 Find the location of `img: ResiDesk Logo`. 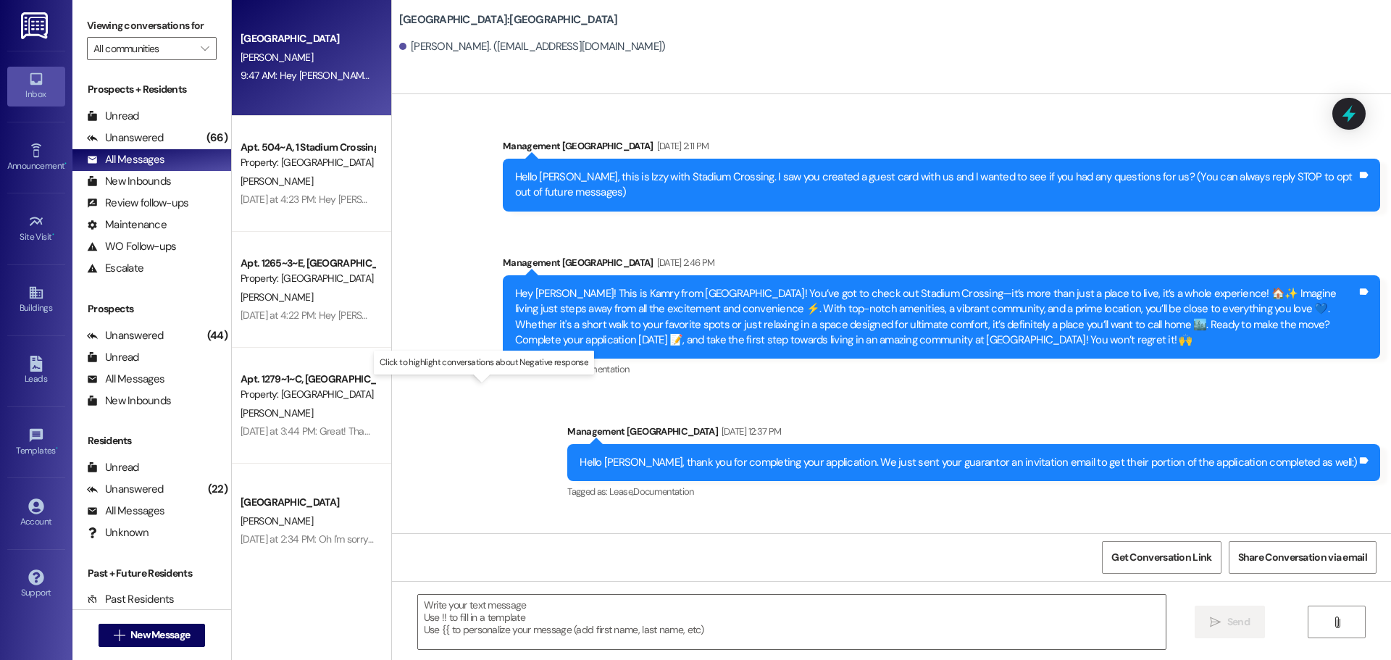

img: ResiDesk Logo is located at coordinates (35, 25).